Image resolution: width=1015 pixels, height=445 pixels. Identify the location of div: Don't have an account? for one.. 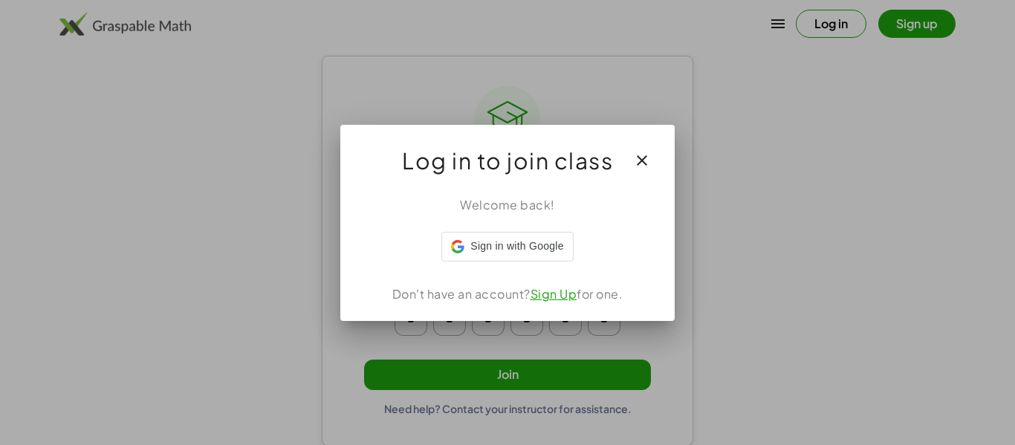
(508, 294).